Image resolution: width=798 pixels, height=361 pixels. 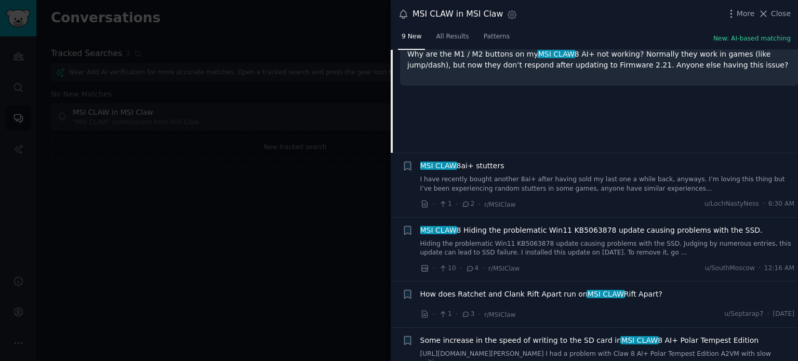 I want to click on span: All Results, so click(x=452, y=37).